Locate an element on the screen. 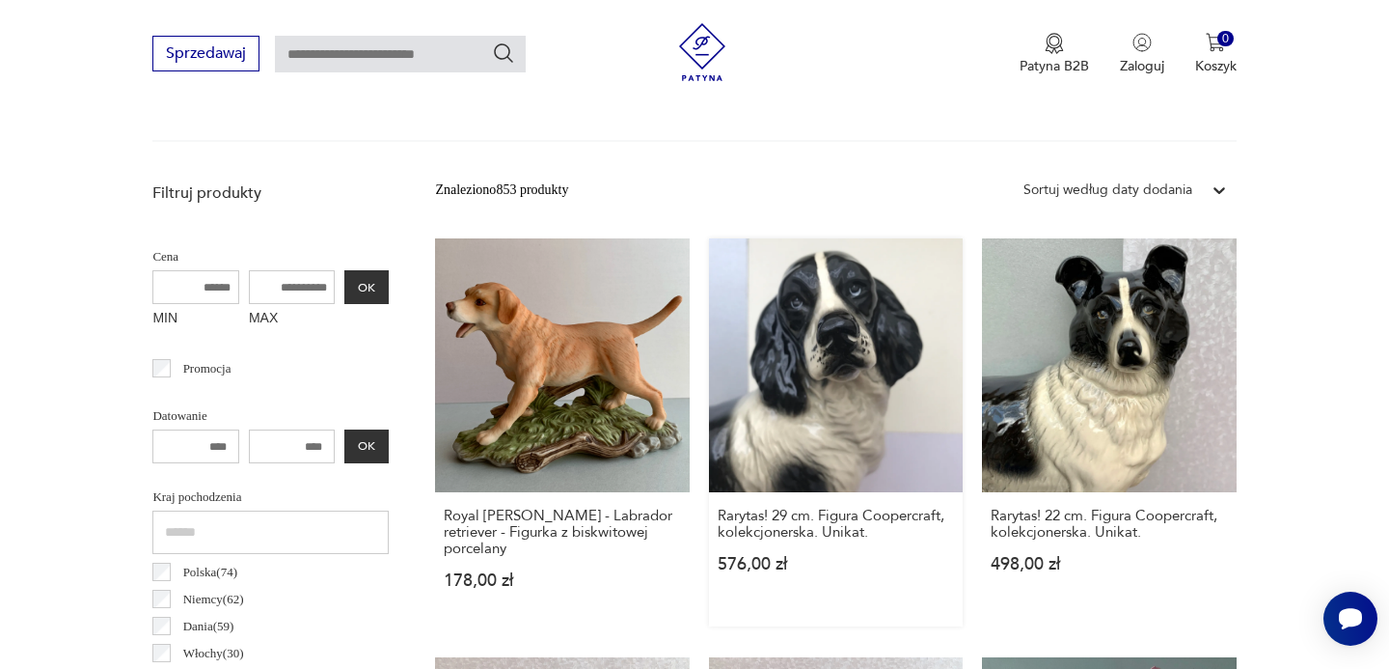  p: 576,00 zł is located at coordinates (836, 563).